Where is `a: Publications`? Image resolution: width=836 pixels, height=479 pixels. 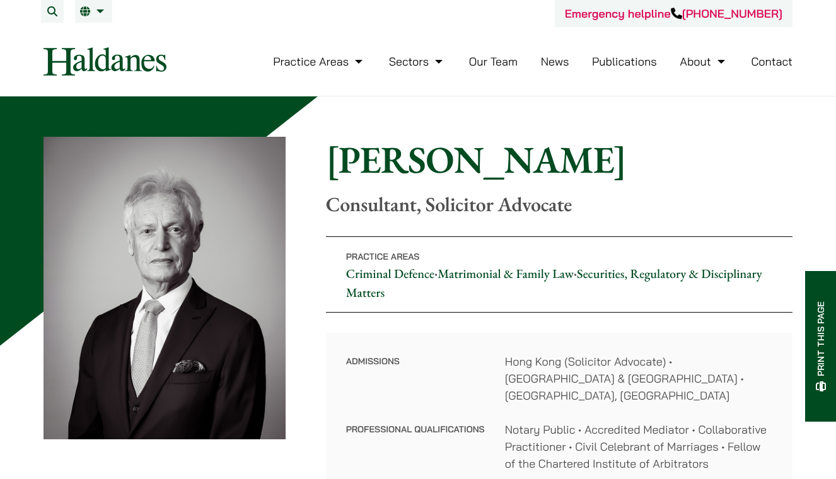
a: Publications is located at coordinates (624, 61).